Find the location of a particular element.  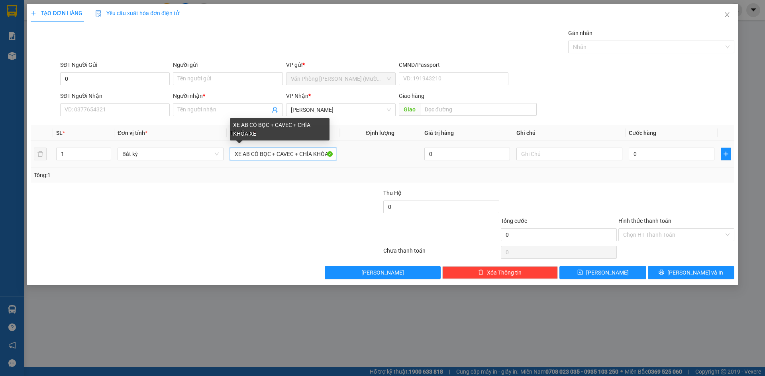

div: Chưa thanh toán is located at coordinates (441, 253).